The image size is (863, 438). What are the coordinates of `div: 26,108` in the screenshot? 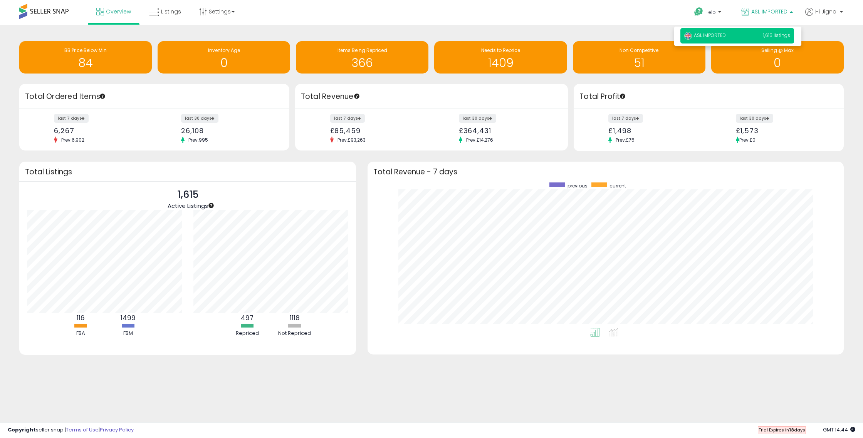 It's located at (228, 131).